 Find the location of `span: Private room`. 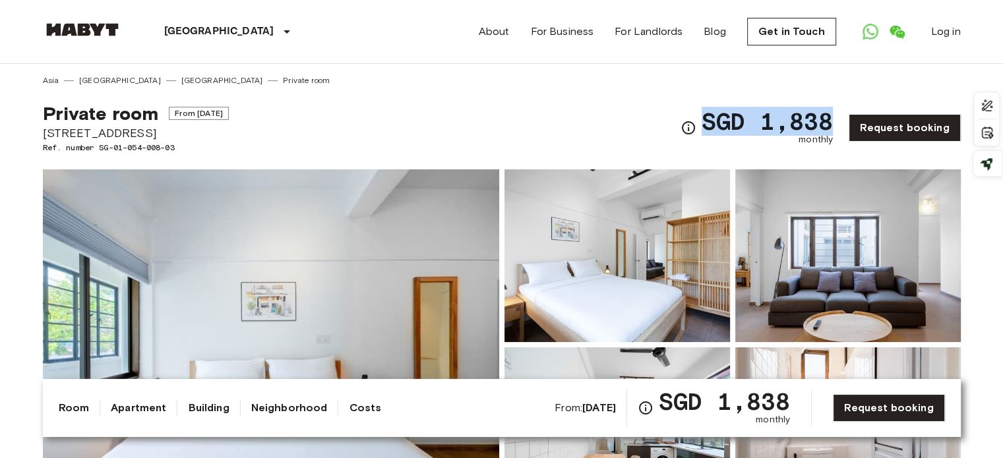

span: Private room is located at coordinates (101, 113).